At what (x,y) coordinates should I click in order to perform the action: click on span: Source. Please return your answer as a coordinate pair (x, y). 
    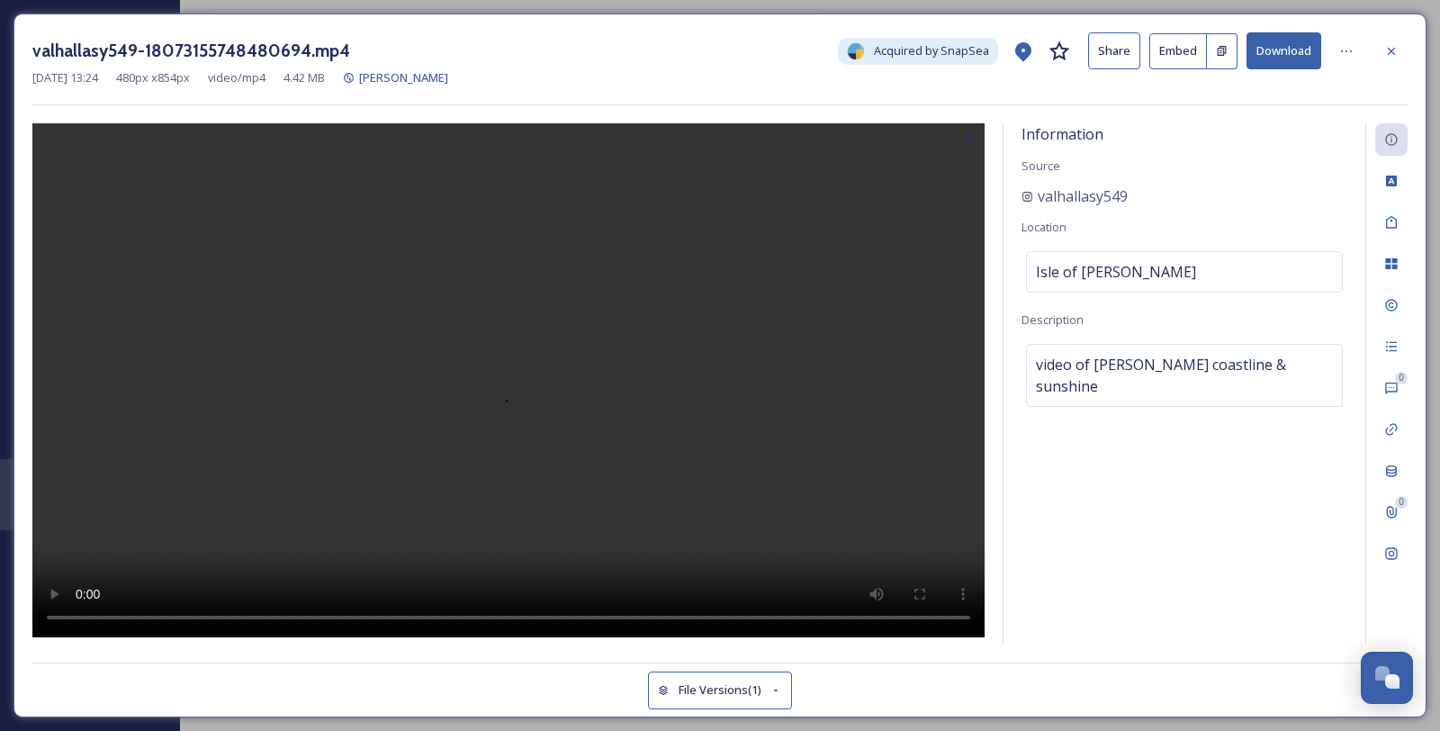
    Looking at the image, I should click on (1041, 166).